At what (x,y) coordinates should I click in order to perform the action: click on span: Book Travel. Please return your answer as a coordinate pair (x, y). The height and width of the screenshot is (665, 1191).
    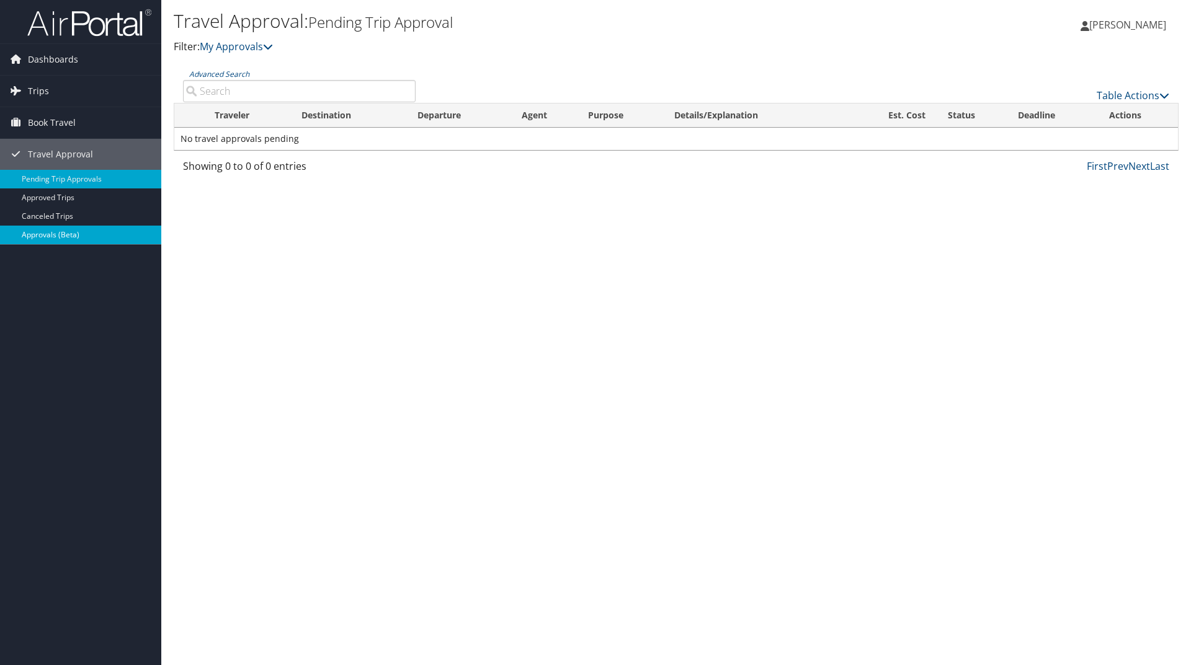
    Looking at the image, I should click on (51, 123).